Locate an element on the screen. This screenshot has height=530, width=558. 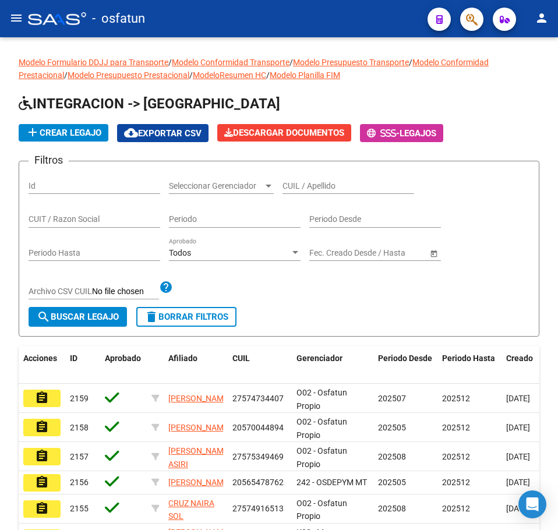
span: Seleccionar Gerenciador is located at coordinates (216, 186).